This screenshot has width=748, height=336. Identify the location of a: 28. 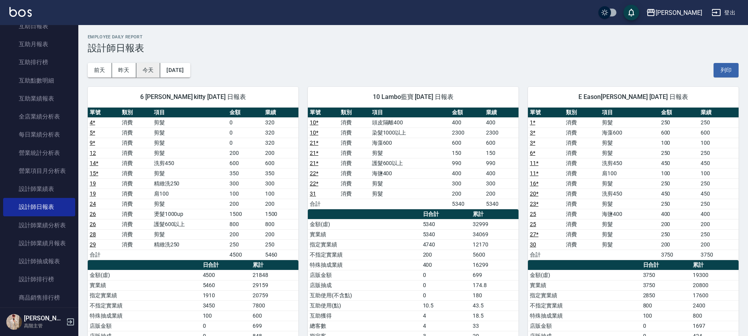
(93, 235).